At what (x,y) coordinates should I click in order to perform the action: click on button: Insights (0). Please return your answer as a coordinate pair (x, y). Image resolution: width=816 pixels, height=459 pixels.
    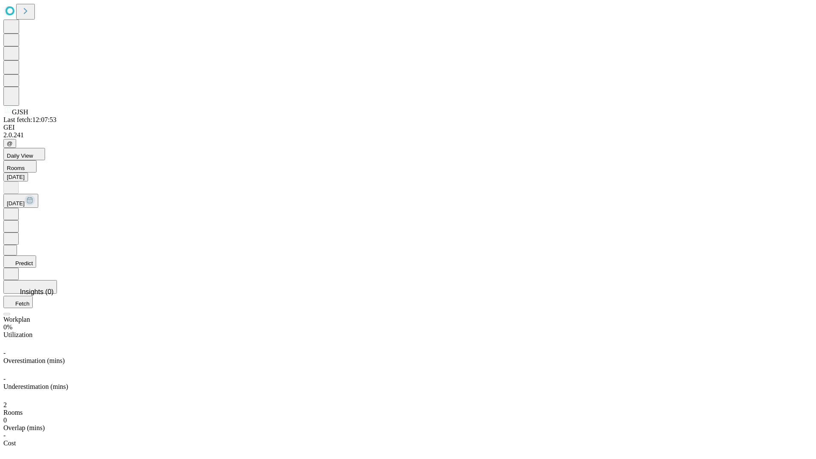
    Looking at the image, I should click on (30, 287).